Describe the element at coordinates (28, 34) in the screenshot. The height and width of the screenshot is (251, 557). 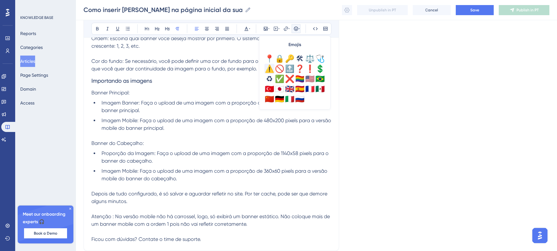
I see `button: Reports` at that location.